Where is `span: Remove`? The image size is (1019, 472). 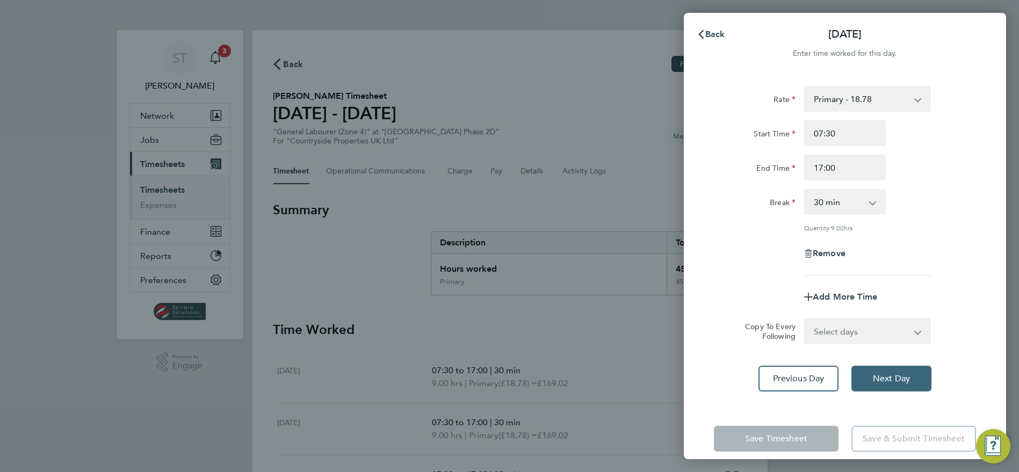 span: Remove is located at coordinates (829, 253).